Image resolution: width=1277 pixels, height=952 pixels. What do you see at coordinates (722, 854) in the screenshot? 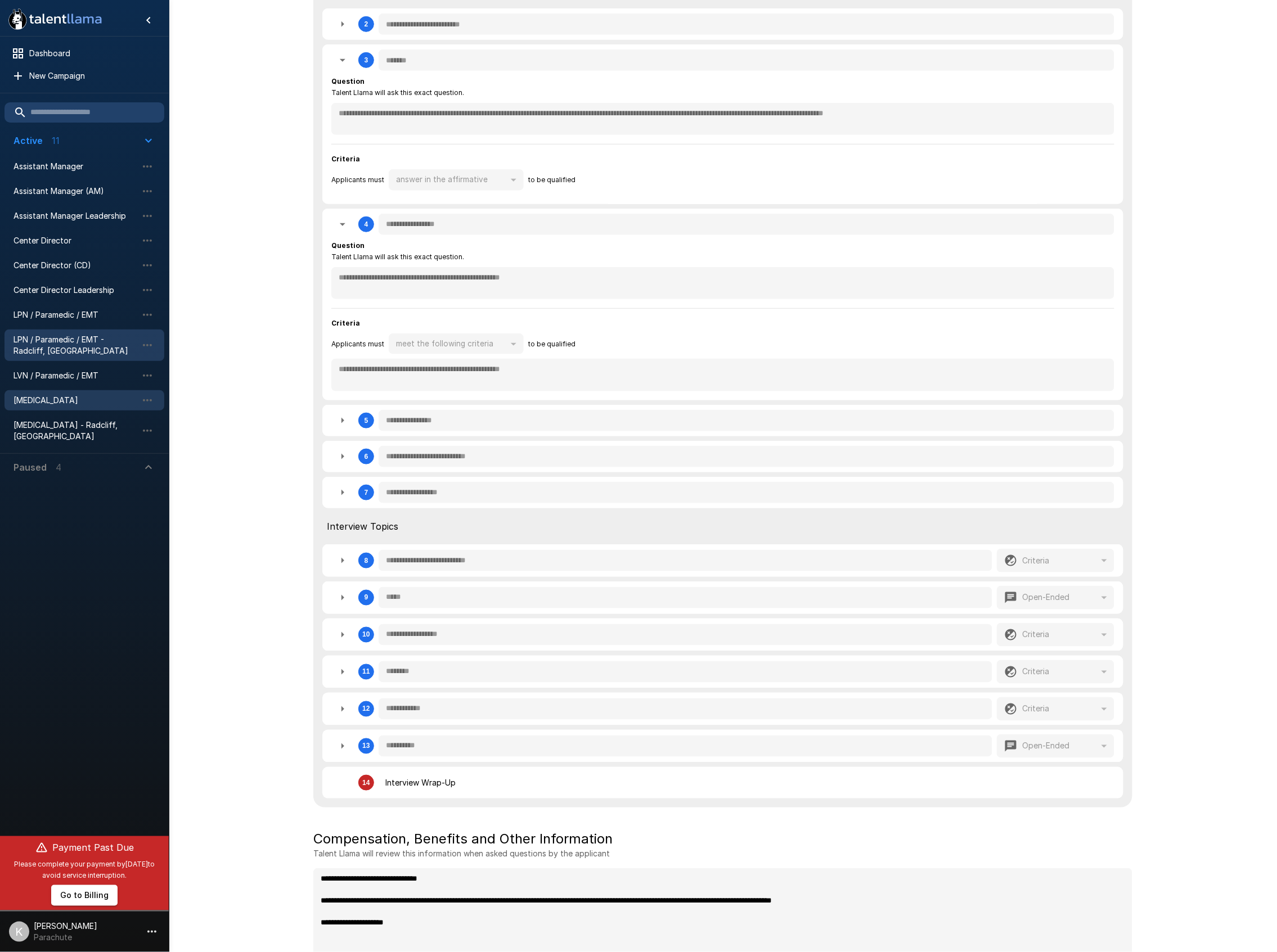
I see `p: Talent Llama will review this information when asked questions by the applicant` at bounding box center [722, 854].